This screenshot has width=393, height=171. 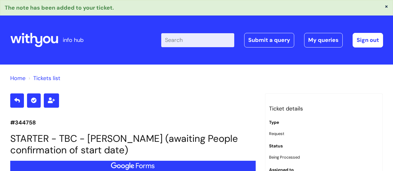 What do you see at coordinates (367, 40) in the screenshot?
I see `a: Sign out` at bounding box center [367, 40].